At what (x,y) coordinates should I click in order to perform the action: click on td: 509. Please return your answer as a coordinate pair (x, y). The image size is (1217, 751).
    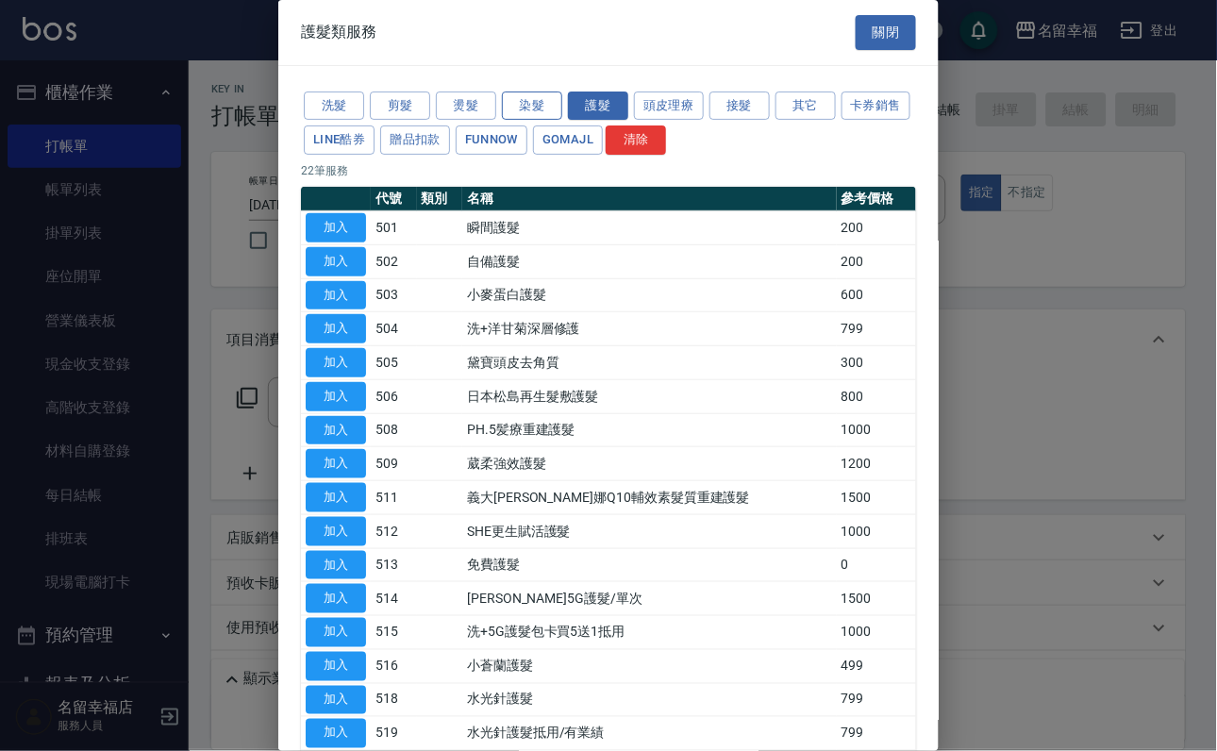
    Looking at the image, I should click on (393, 464).